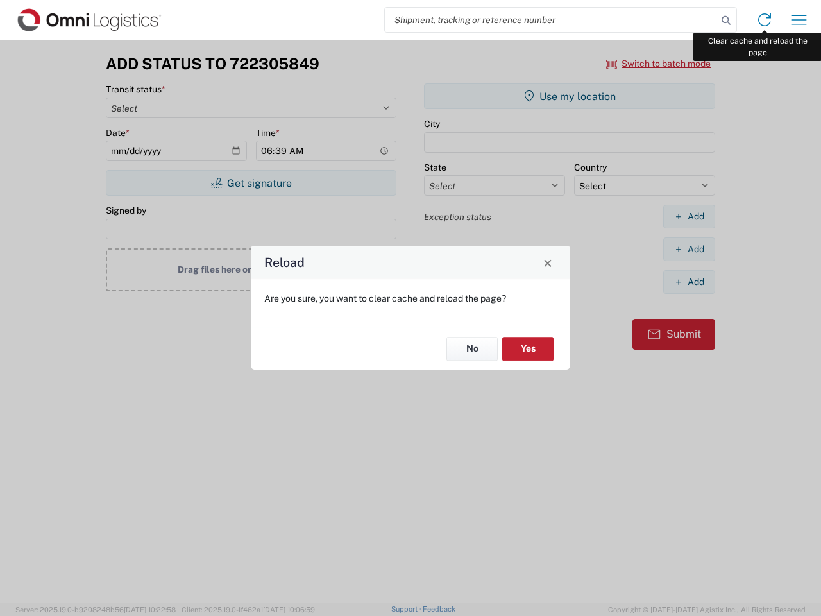  What do you see at coordinates (528, 348) in the screenshot?
I see `button: Yes` at bounding box center [528, 348].